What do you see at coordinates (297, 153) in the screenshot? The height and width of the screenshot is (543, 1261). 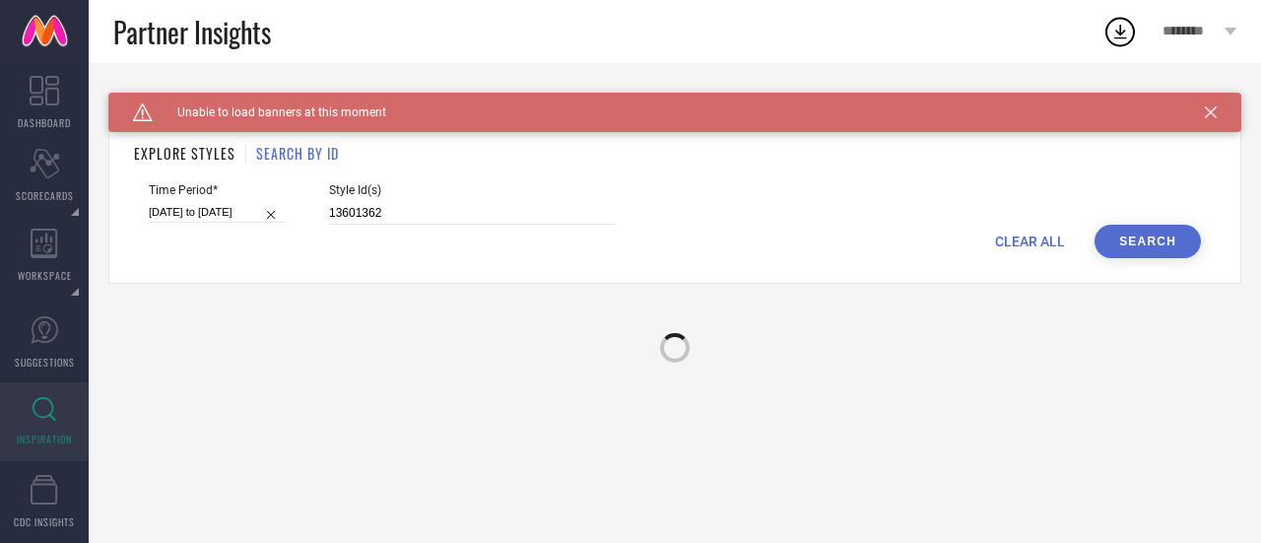 I see `h1: SEARCH BY ID` at bounding box center [297, 153].